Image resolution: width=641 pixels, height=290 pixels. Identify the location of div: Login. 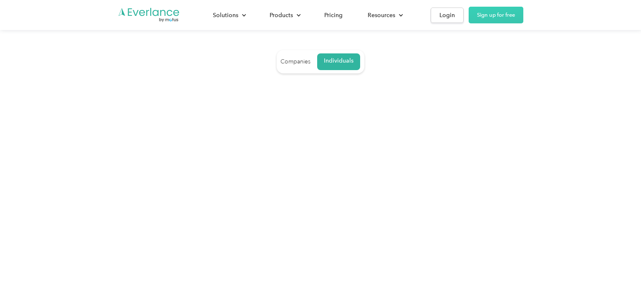
(447, 15).